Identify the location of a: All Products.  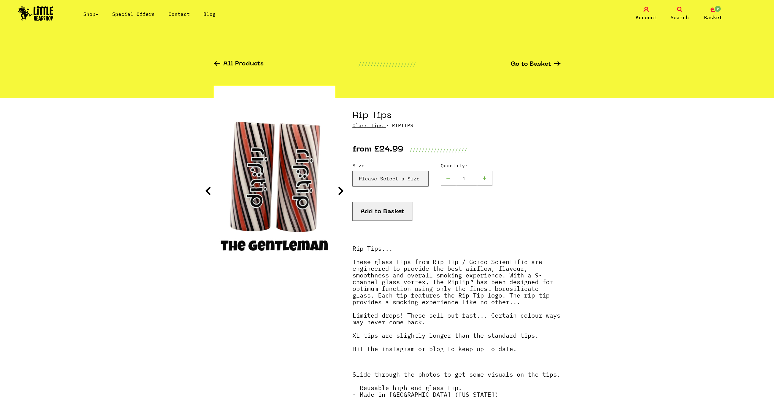
(239, 64).